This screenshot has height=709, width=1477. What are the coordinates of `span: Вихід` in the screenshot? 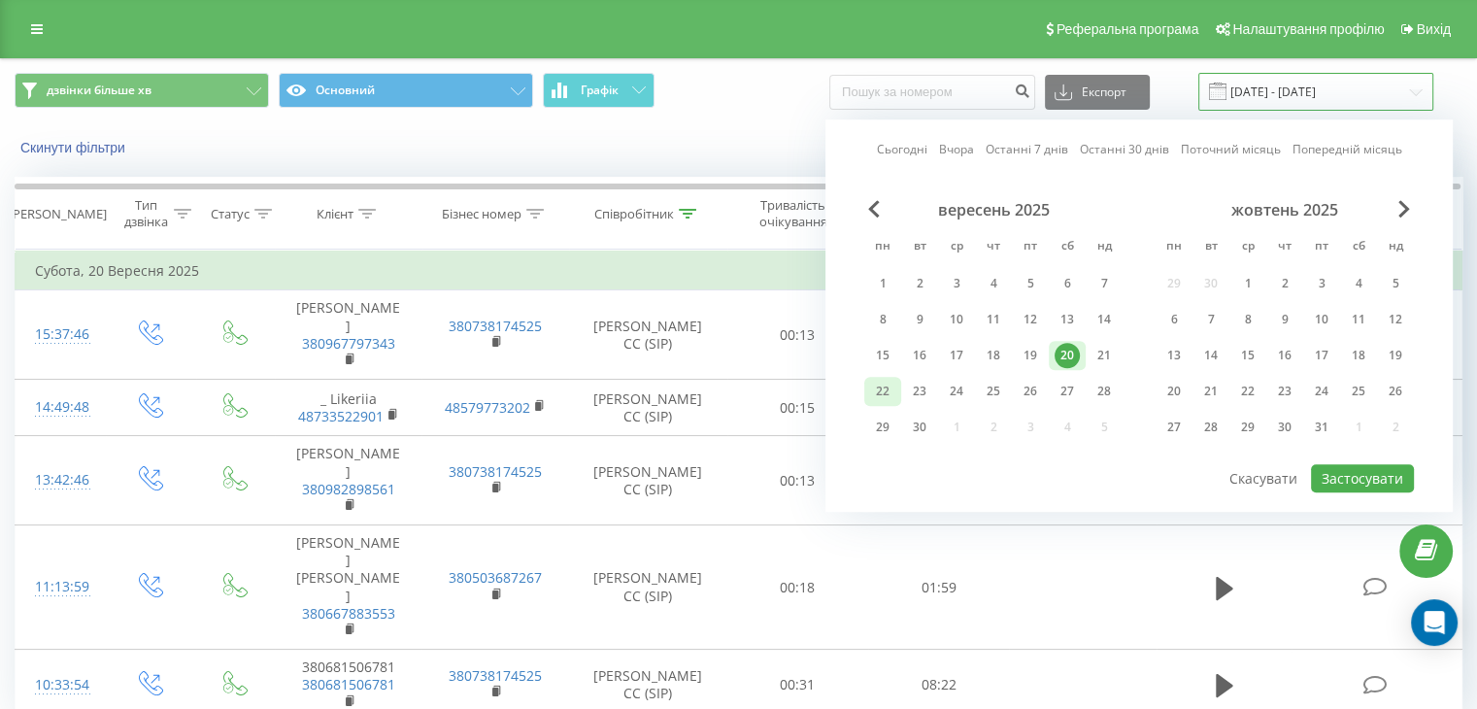 It's located at (1433, 29).